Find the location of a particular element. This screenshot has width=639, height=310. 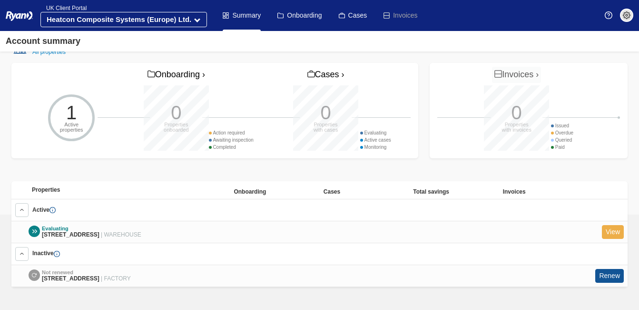

div: Completed is located at coordinates (231, 147).